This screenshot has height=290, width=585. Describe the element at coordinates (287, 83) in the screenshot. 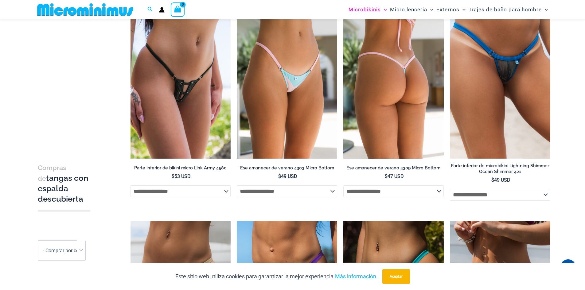

I see `img: Ese amanecer de verano 4303 Micro 01` at that location.